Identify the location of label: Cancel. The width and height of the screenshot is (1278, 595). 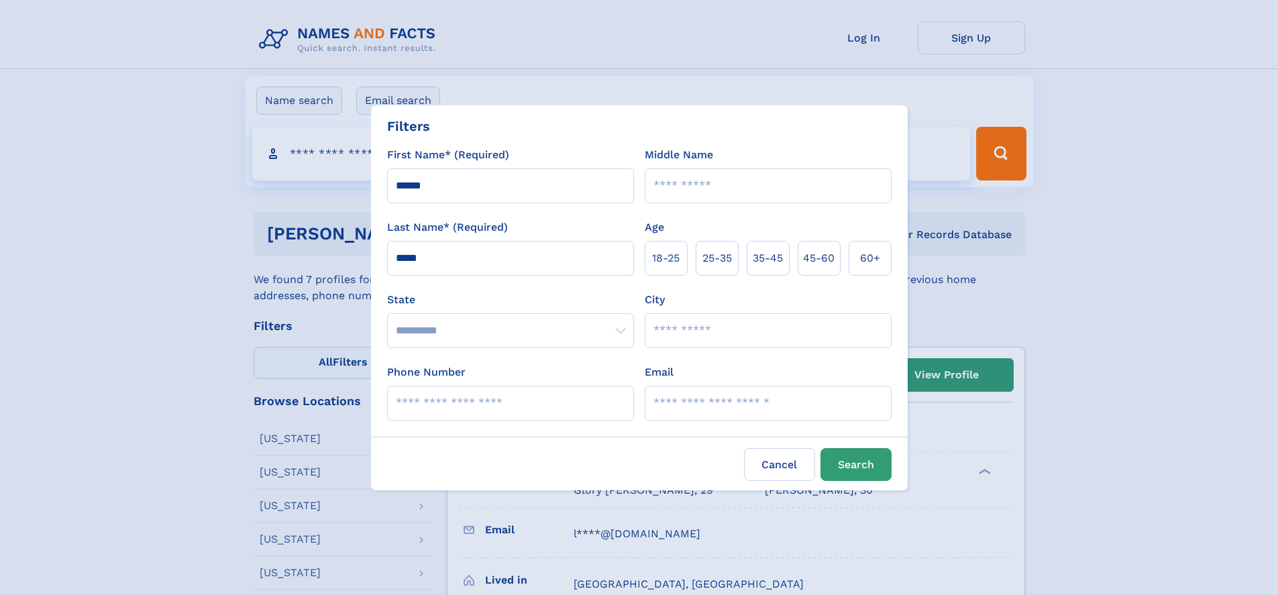
(780, 464).